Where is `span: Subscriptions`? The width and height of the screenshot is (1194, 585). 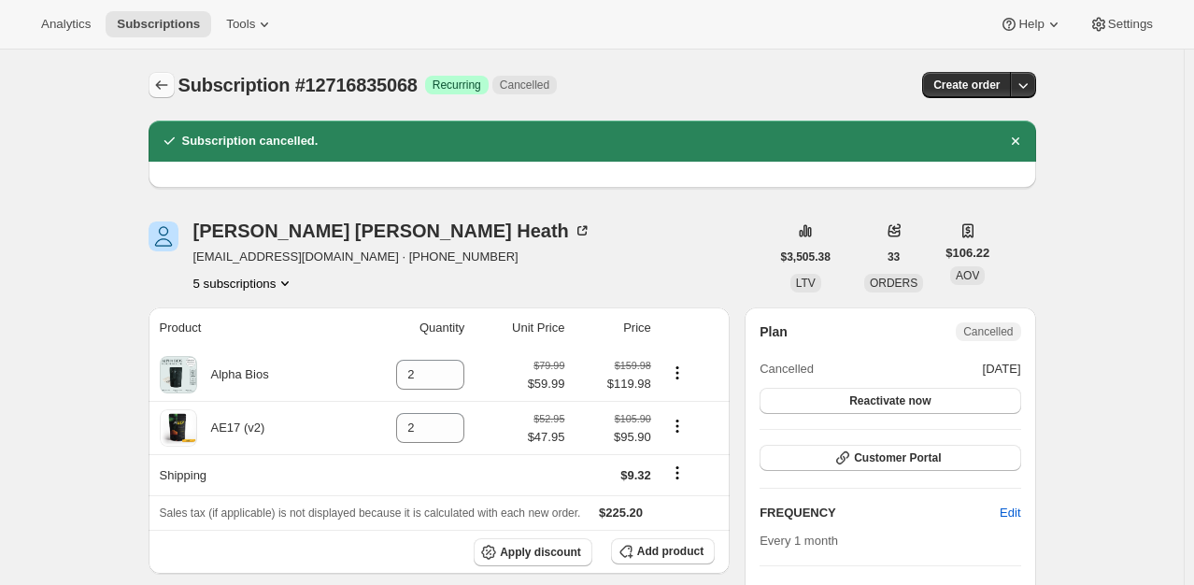
span: Subscriptions is located at coordinates (158, 24).